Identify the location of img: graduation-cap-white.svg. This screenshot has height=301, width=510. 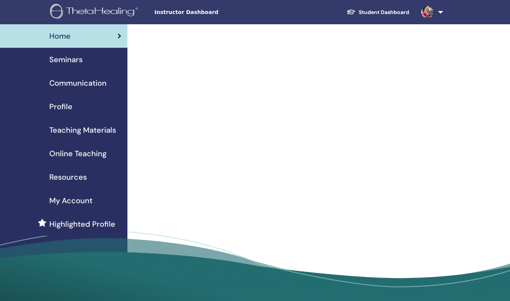
(351, 12).